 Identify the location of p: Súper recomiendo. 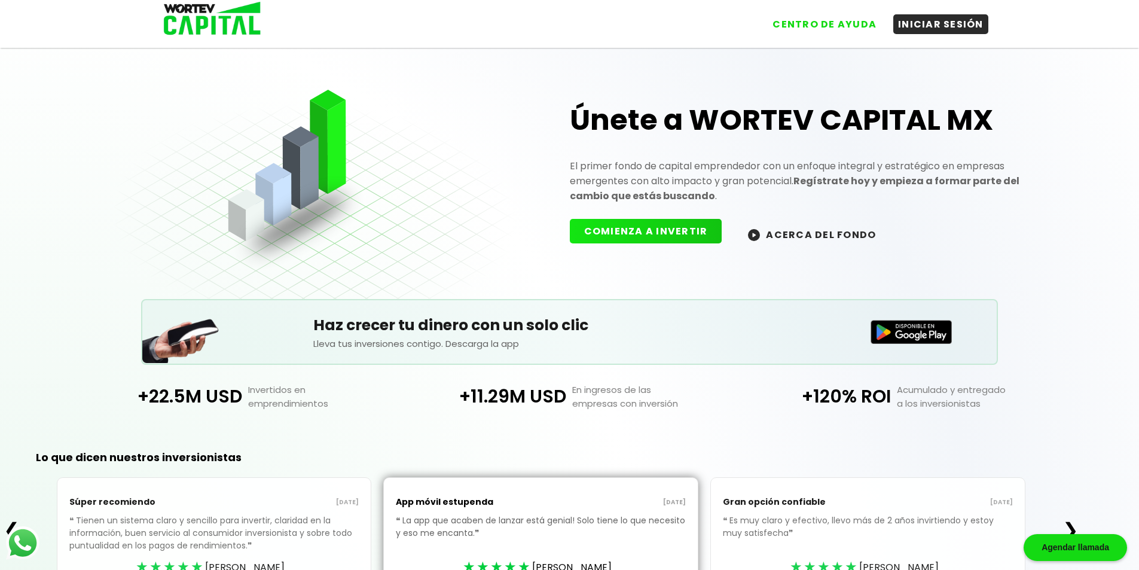
(142, 502).